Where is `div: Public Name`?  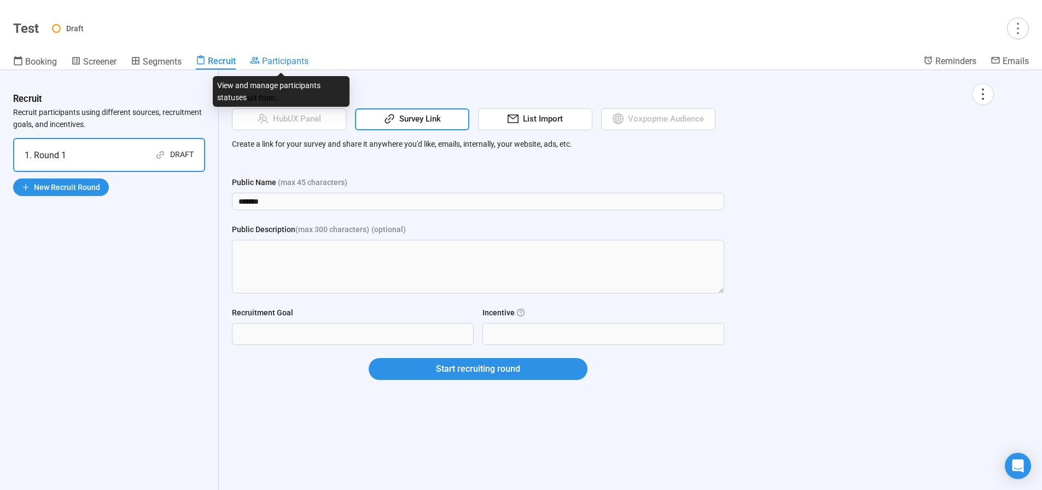
div: Public Name is located at coordinates (289, 182).